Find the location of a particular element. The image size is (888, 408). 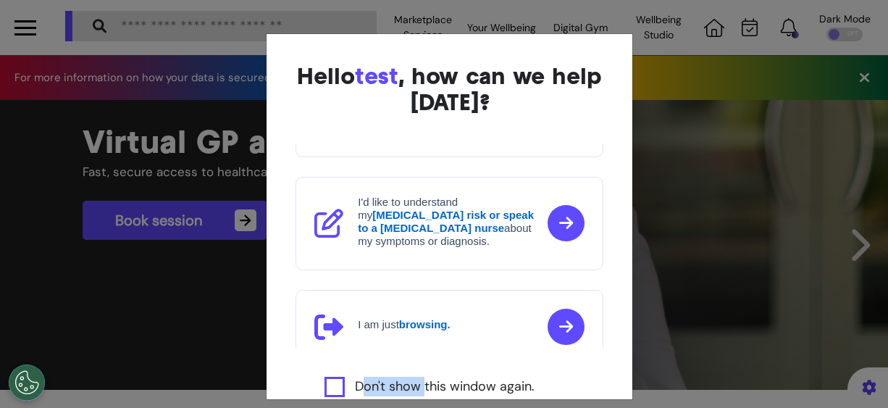

button: Open Preferences is located at coordinates (27, 382).